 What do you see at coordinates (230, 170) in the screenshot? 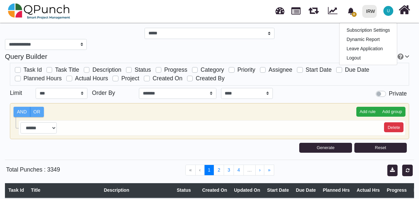
I see `ul: Pagination` at bounding box center [230, 170].